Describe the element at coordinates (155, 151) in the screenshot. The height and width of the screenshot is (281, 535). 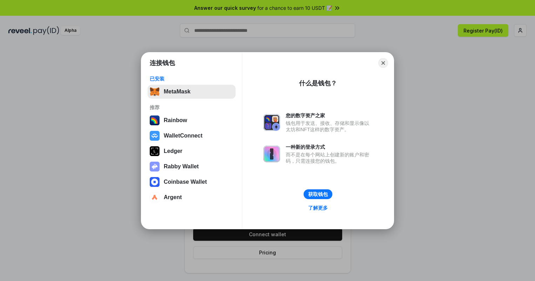
I see `img: svg+xml,%3Csvg%20xmlns%3D%22http%3A%2F%2Fwww.w3.org%2F2000%2Fsvg%22%20width%3D%2228%22%20height%3...` at that location.